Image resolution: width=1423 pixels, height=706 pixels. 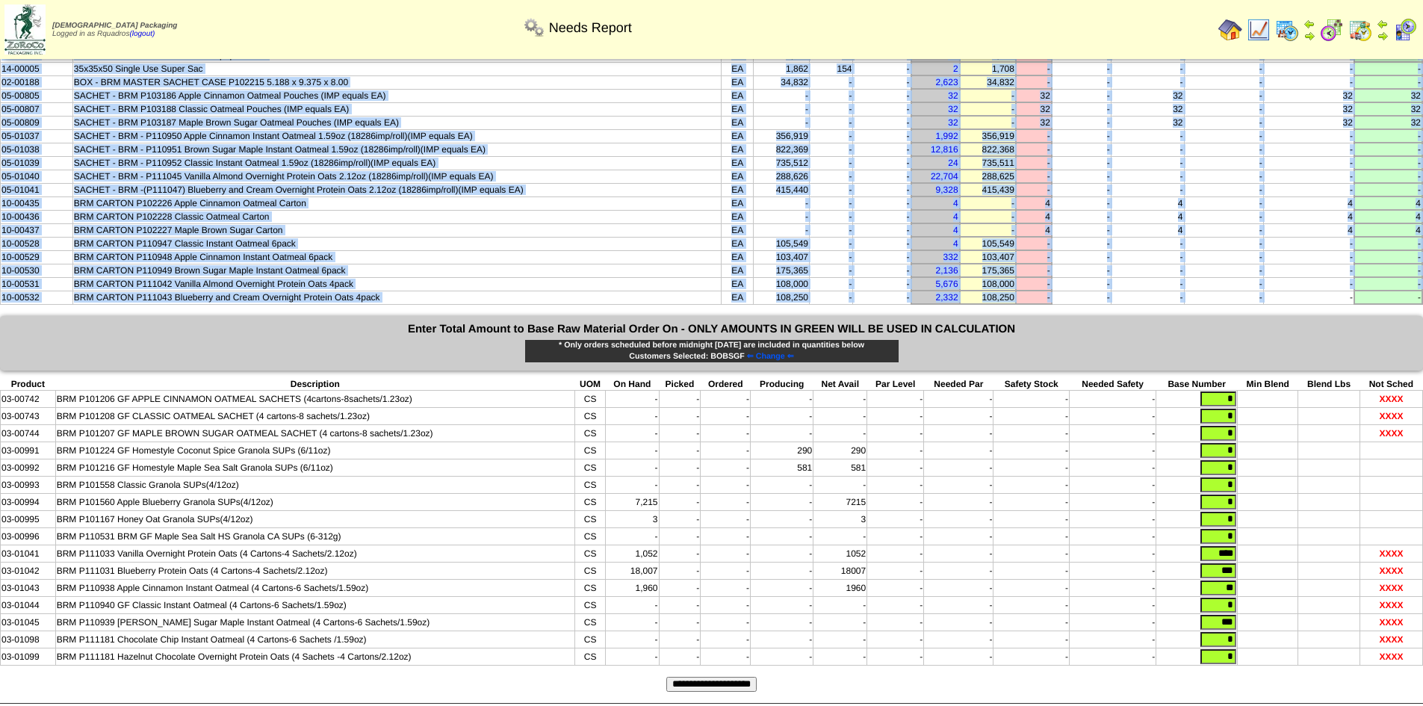 I want to click on td: 05-00805, so click(x=37, y=96).